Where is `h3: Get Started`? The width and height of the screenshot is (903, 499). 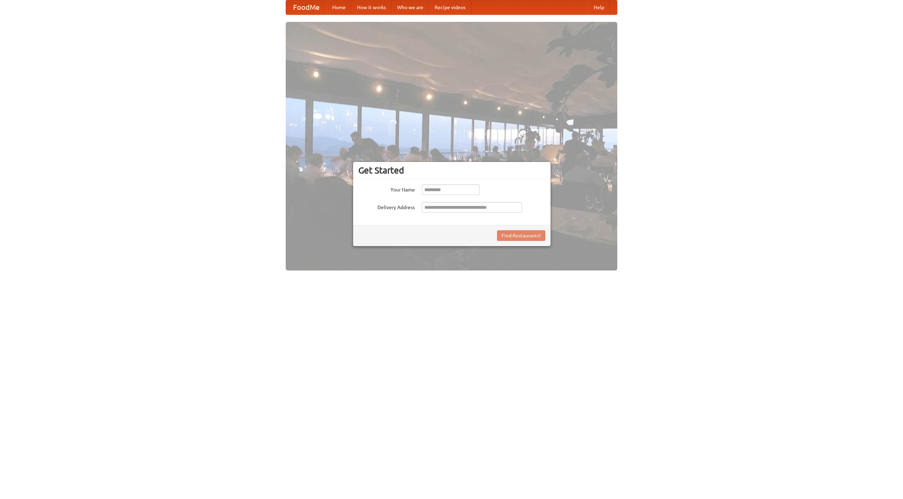
h3: Get Started is located at coordinates (452, 170).